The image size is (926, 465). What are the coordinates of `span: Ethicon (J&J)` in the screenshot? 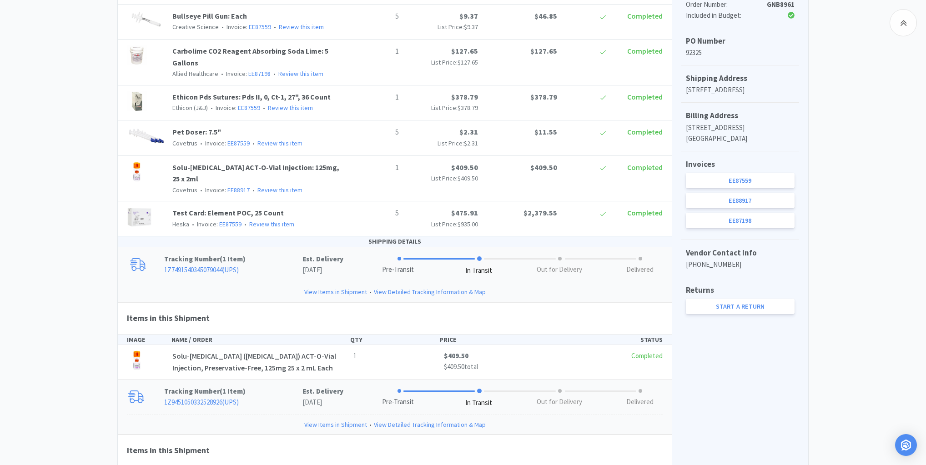 It's located at (190, 108).